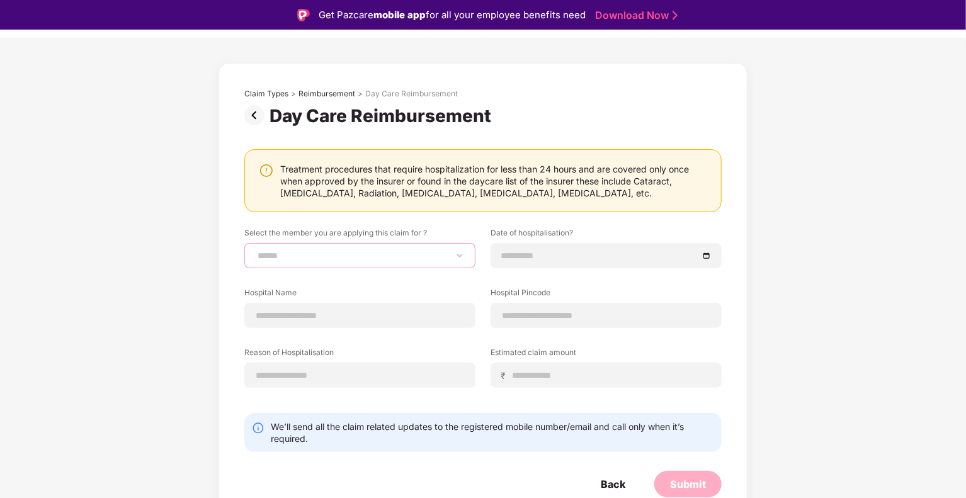  Describe the element at coordinates (452, 15) in the screenshot. I see `div: Get Pazcare for all your employee benefits need` at that location.